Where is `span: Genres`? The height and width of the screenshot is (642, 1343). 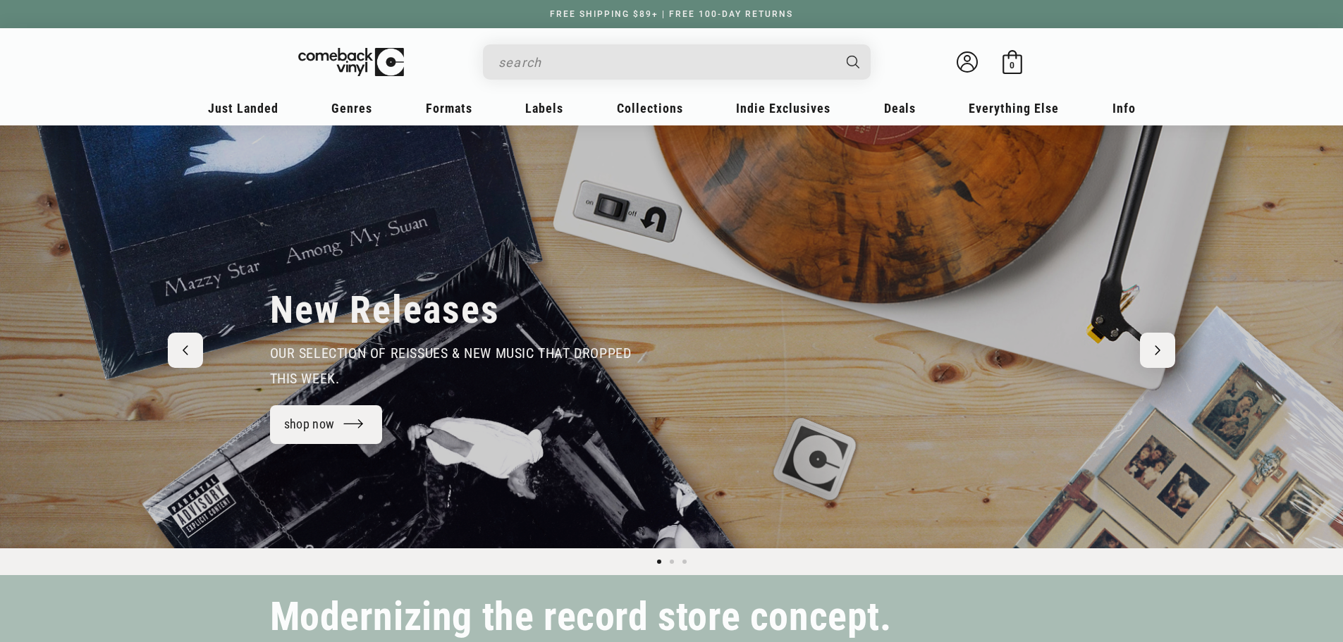
span: Genres is located at coordinates (352, 108).